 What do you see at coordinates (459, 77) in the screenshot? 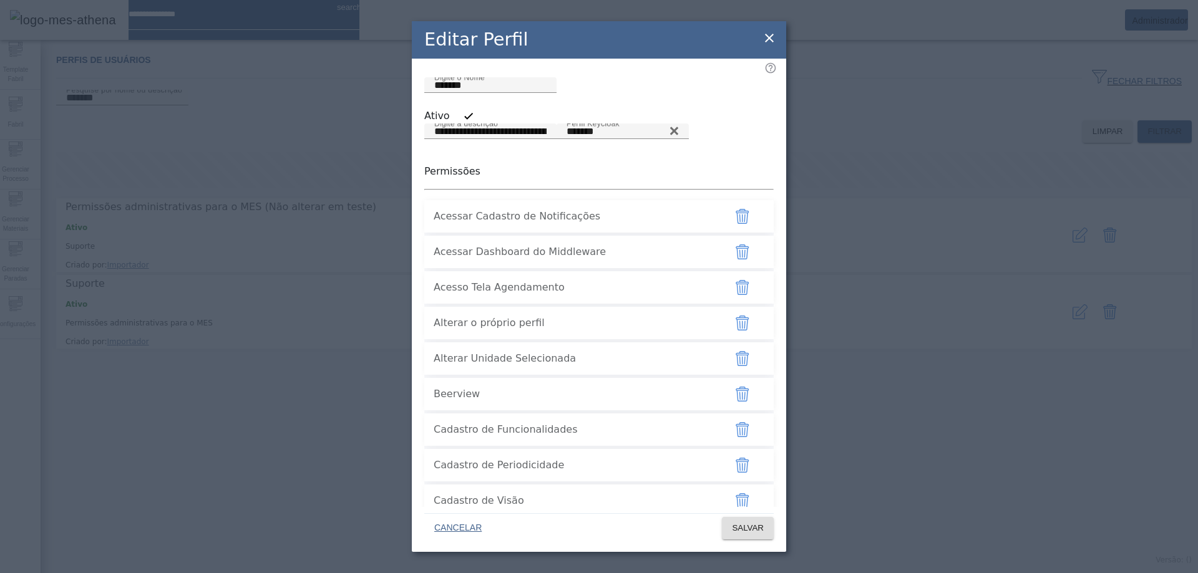
I see `mat-label: Digite o Nome` at bounding box center [459, 77].